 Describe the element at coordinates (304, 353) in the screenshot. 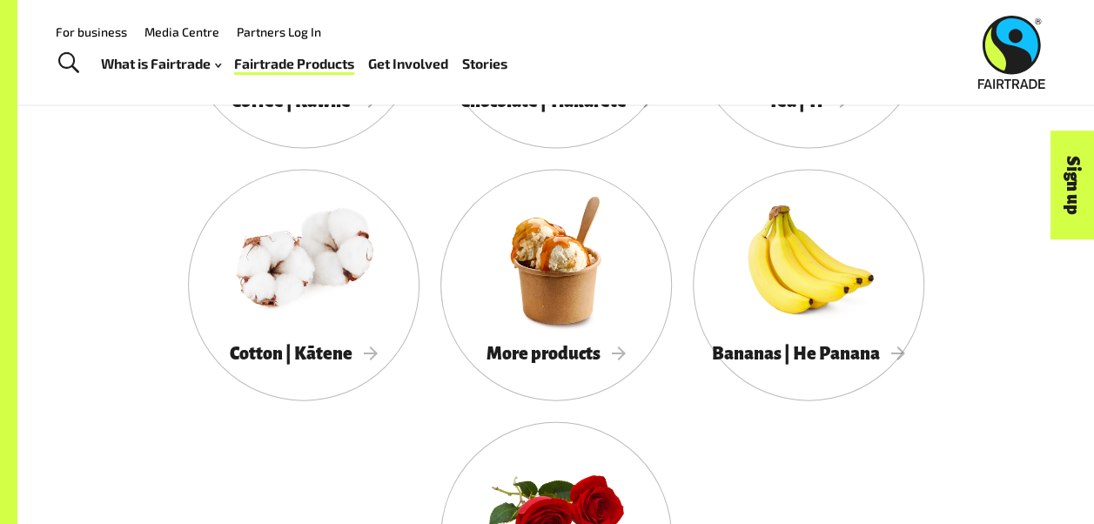

I see `span: Cotton | Kātene` at that location.